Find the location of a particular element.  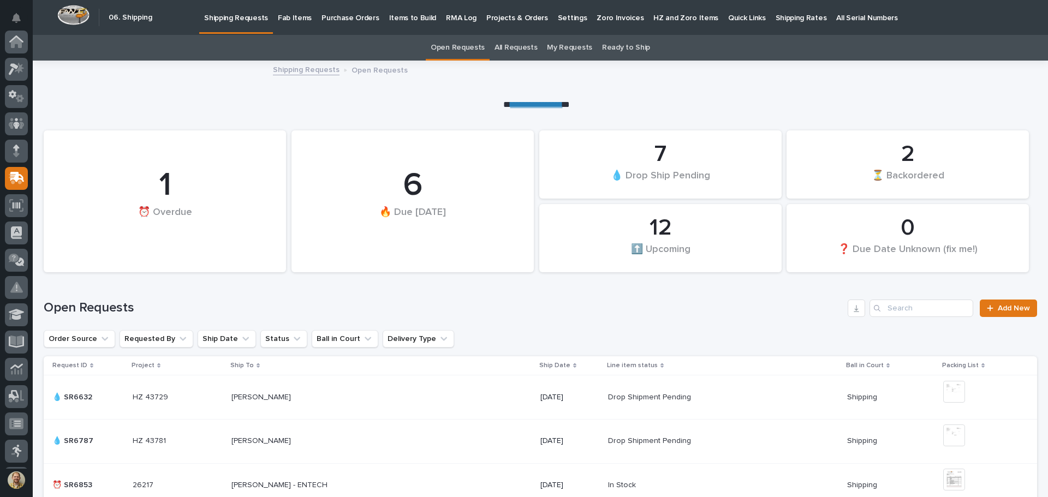

button: Status is located at coordinates (284, 339).